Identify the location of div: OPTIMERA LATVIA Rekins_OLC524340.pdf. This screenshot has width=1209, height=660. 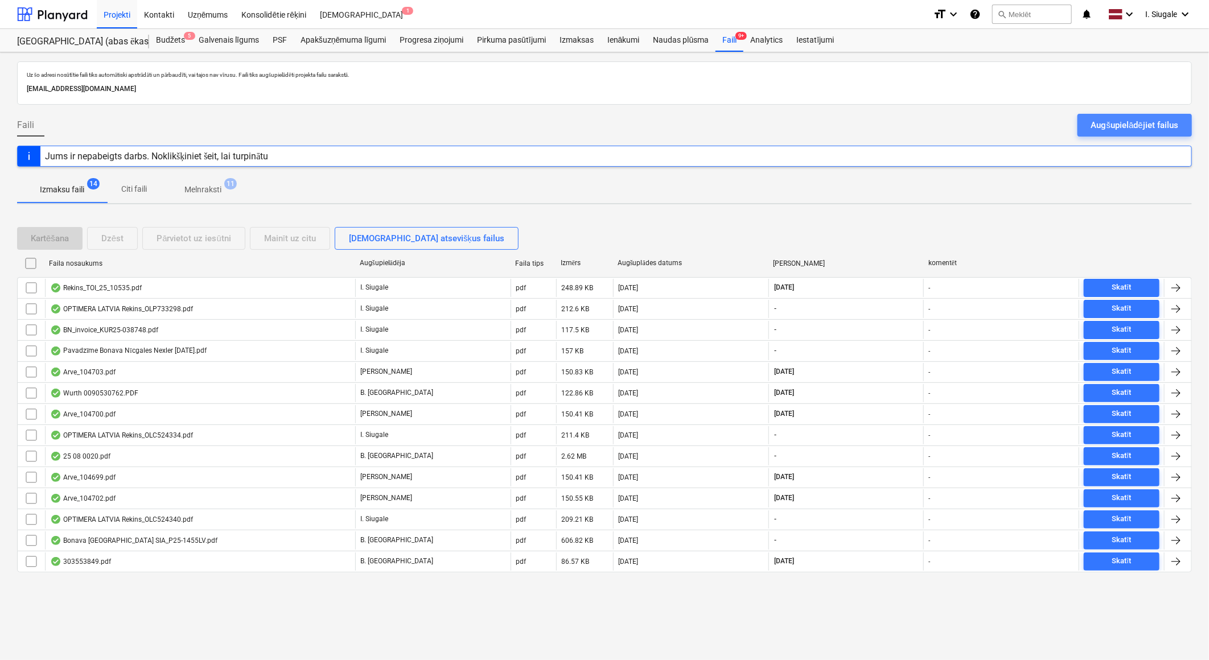
(121, 519).